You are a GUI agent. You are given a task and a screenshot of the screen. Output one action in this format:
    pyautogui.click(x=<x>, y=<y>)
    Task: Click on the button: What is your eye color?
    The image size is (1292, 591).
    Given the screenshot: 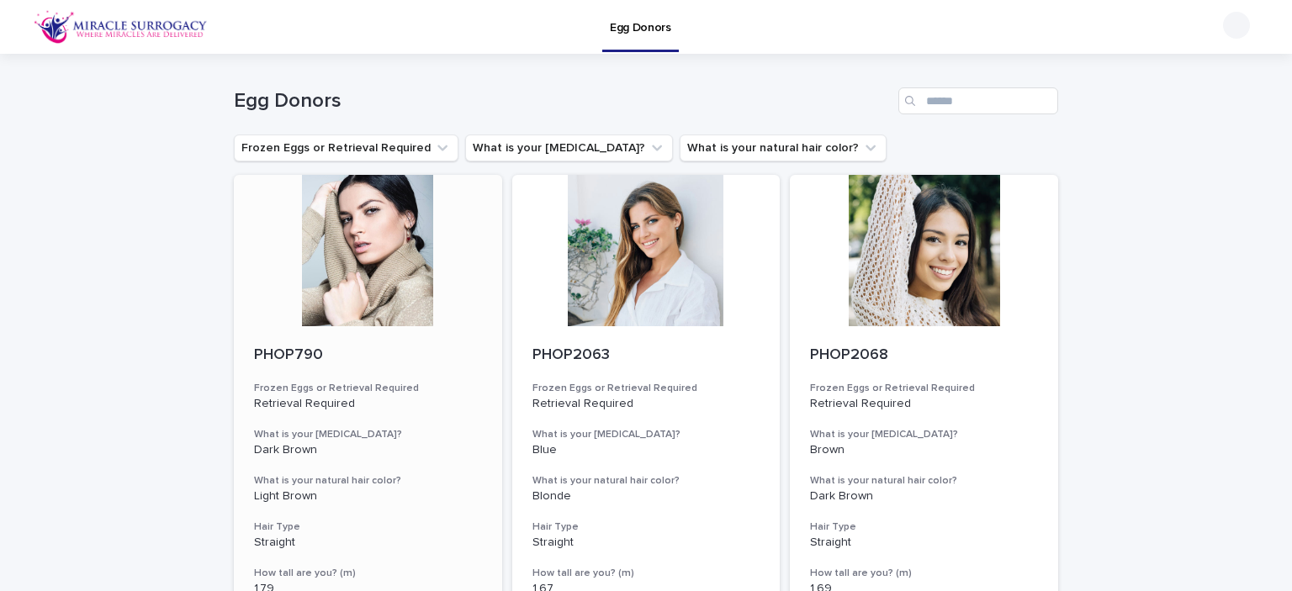 What is the action you would take?
    pyautogui.click(x=569, y=148)
    